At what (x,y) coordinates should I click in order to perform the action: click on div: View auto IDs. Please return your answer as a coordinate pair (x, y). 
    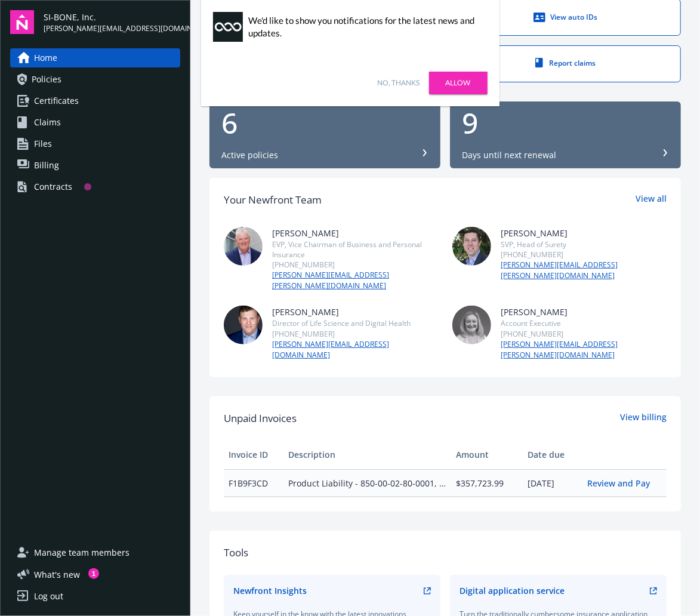
    Looking at the image, I should click on (565, 17).